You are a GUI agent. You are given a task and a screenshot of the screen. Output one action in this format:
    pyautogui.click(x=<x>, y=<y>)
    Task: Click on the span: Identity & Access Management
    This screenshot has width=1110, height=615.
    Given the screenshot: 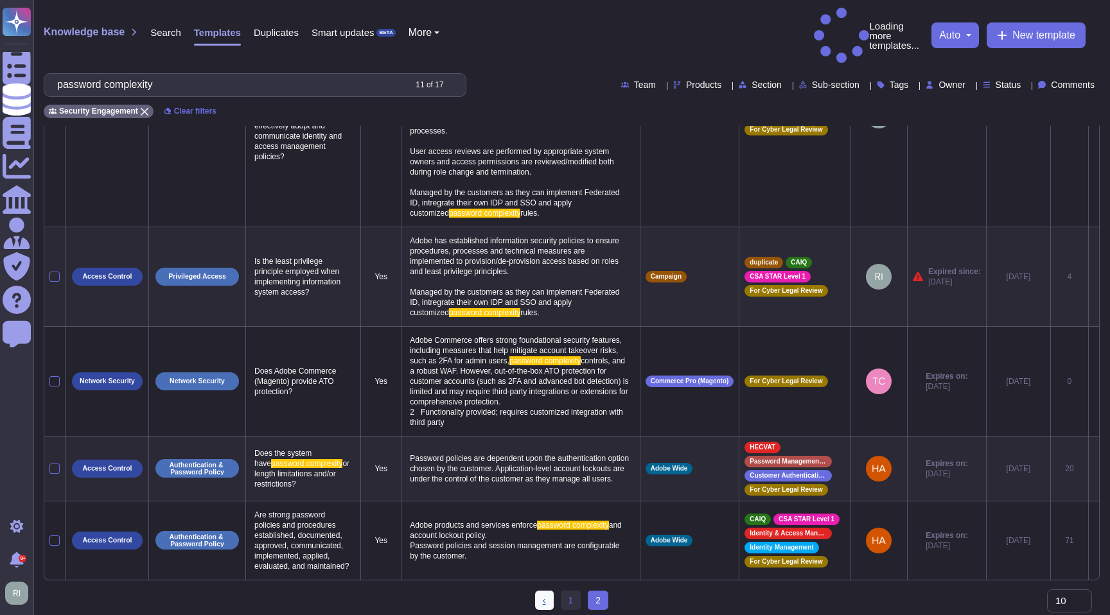 What is the action you would take?
    pyautogui.click(x=788, y=534)
    